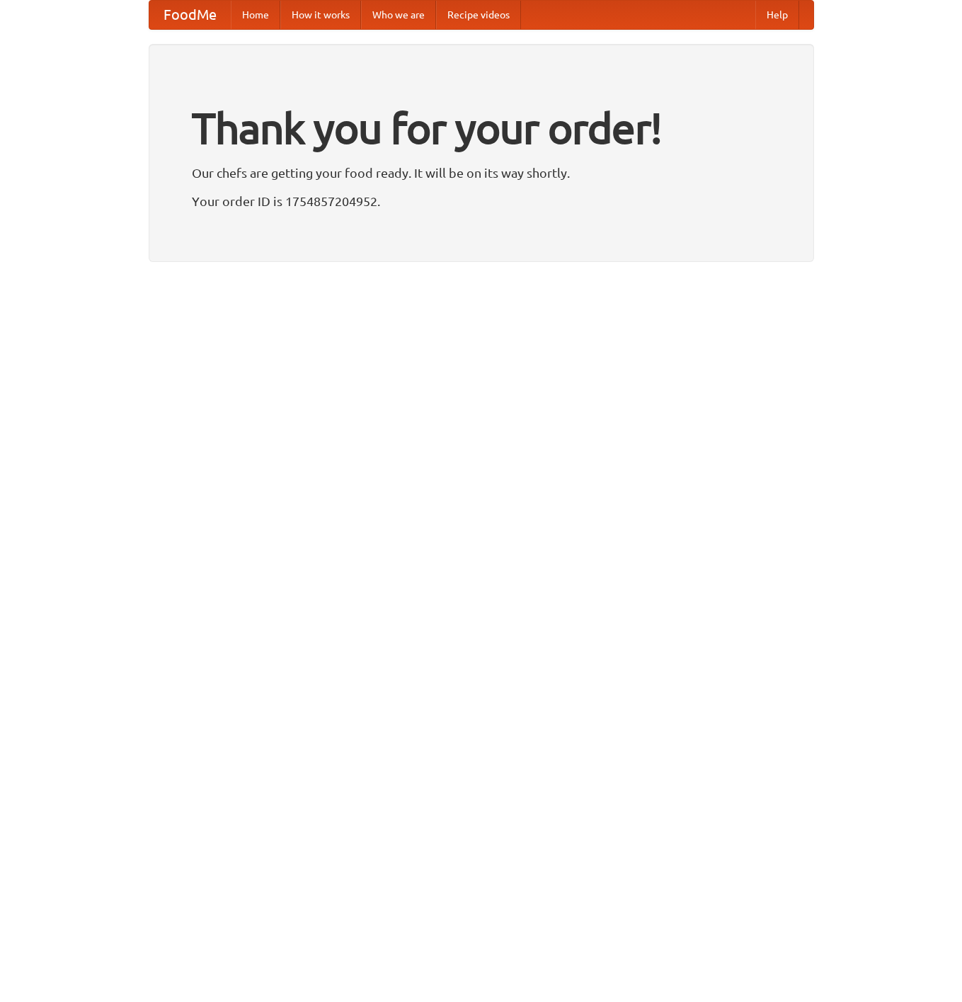  Describe the element at coordinates (190, 15) in the screenshot. I see `a: FoodMe` at that location.